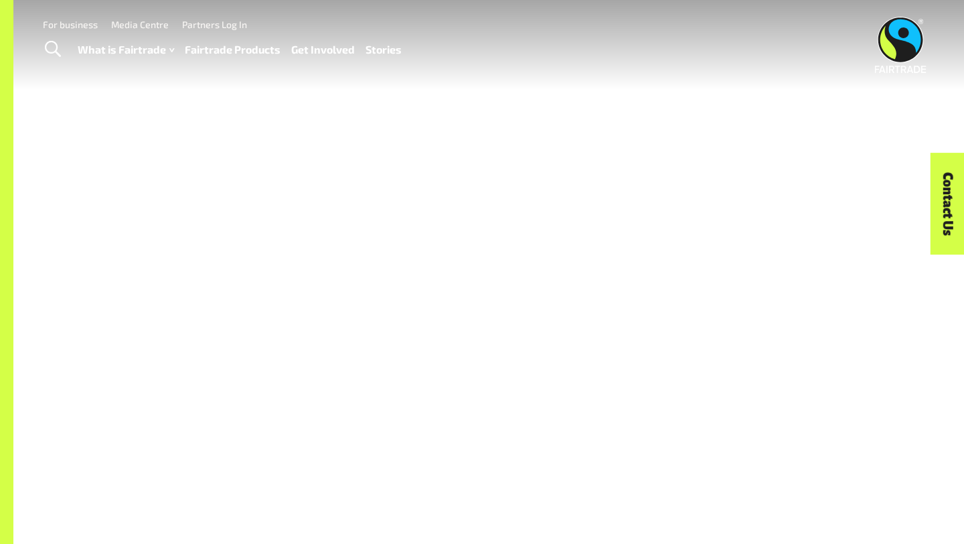 The image size is (964, 544). I want to click on a: Partners Log In, so click(214, 24).